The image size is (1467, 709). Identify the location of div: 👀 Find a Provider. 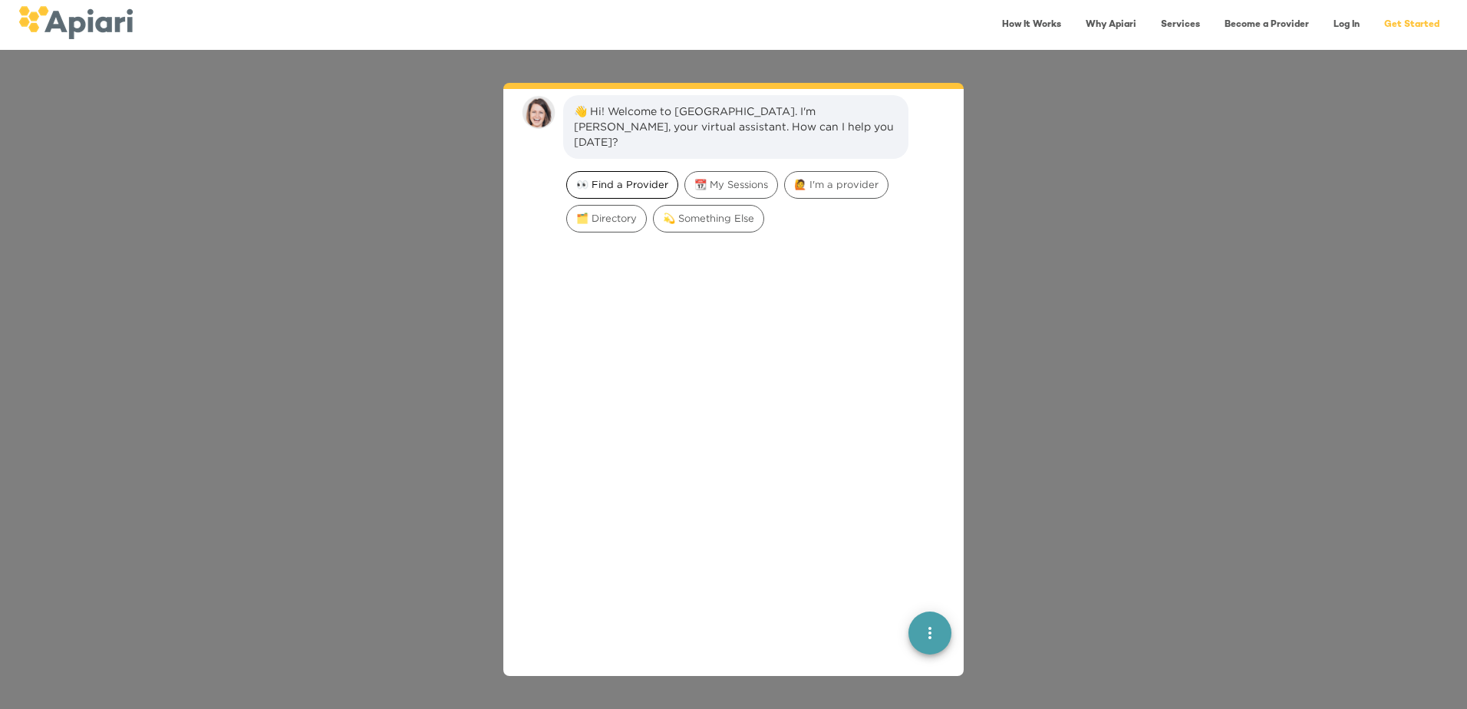
(622, 185).